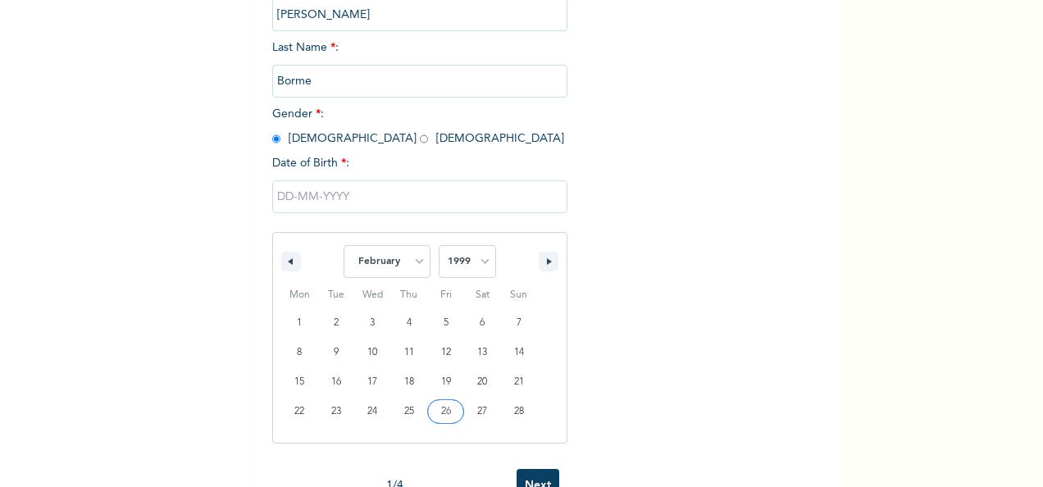 Image resolution: width=1043 pixels, height=487 pixels. I want to click on span: 6, so click(482, 323).